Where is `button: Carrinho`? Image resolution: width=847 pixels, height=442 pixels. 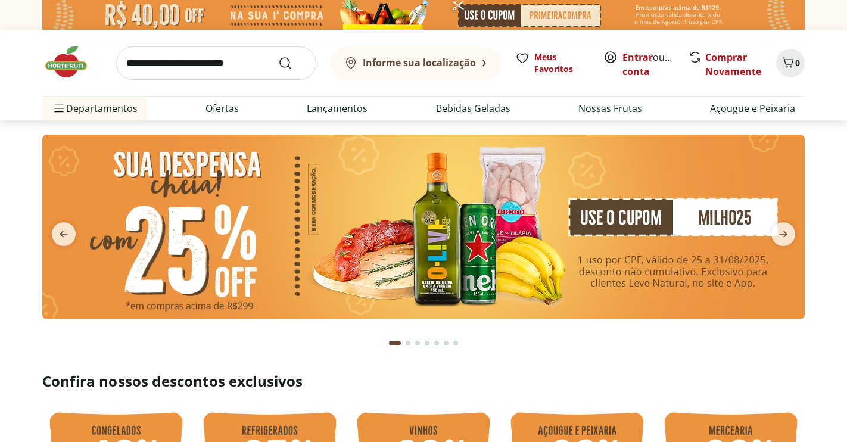
button: Carrinho is located at coordinates (791, 63).